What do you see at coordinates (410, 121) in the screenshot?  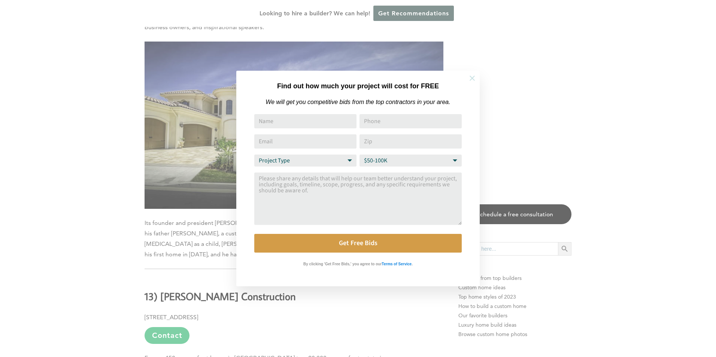 I see `input: Phone` at bounding box center [410, 121].